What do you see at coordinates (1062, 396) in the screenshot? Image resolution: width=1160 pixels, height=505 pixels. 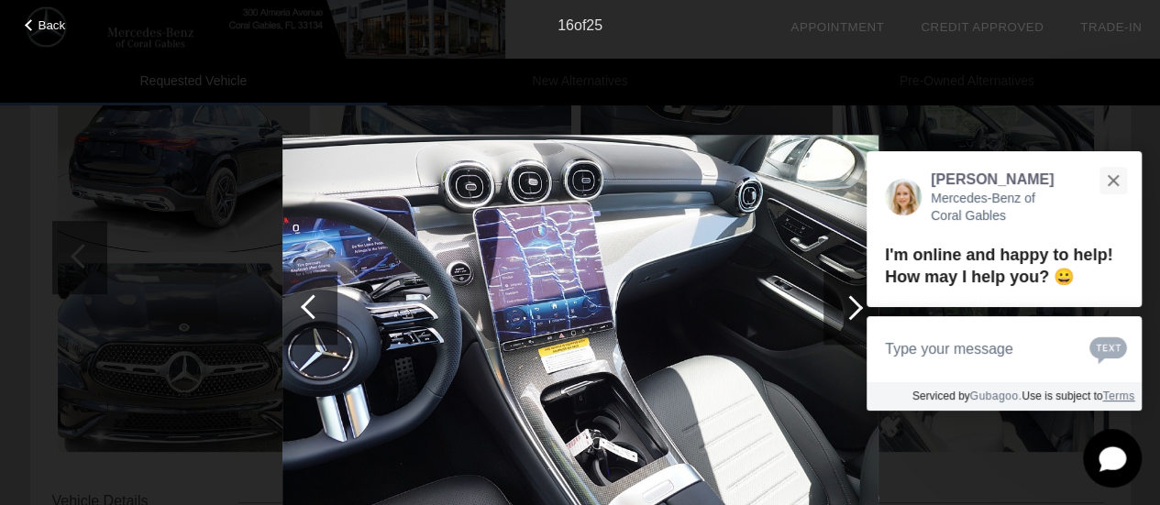 I see `span: Use is subject to` at bounding box center [1062, 396].